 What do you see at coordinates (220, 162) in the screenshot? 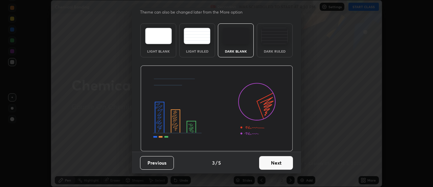
I see `h4: 5` at bounding box center [220, 162].